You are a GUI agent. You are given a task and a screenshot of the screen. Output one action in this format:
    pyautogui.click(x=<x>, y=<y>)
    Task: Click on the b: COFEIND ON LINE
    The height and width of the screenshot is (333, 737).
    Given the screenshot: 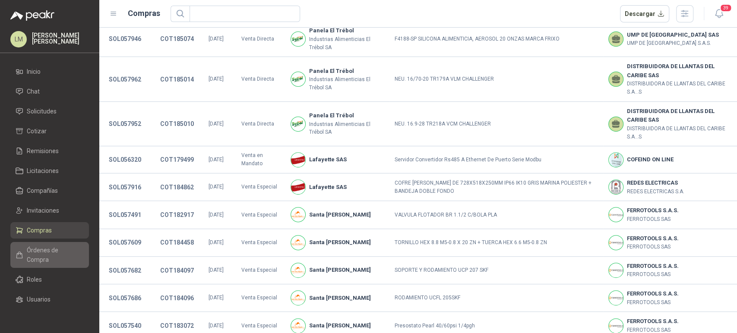 What is the action you would take?
    pyautogui.click(x=650, y=160)
    